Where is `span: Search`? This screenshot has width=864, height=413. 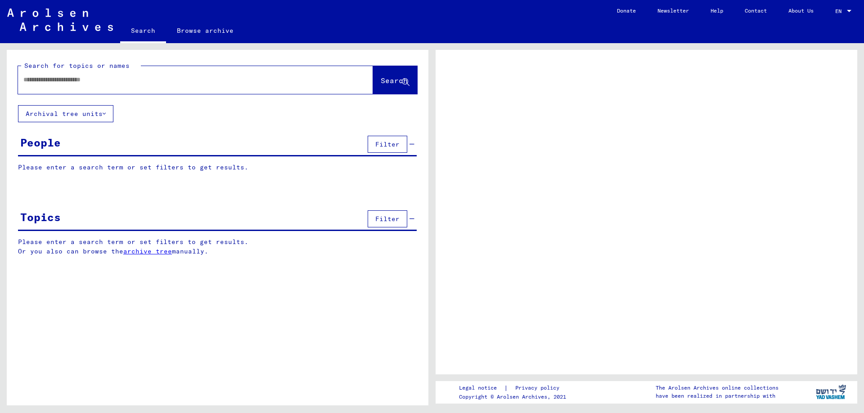 span: Search is located at coordinates (394, 81).